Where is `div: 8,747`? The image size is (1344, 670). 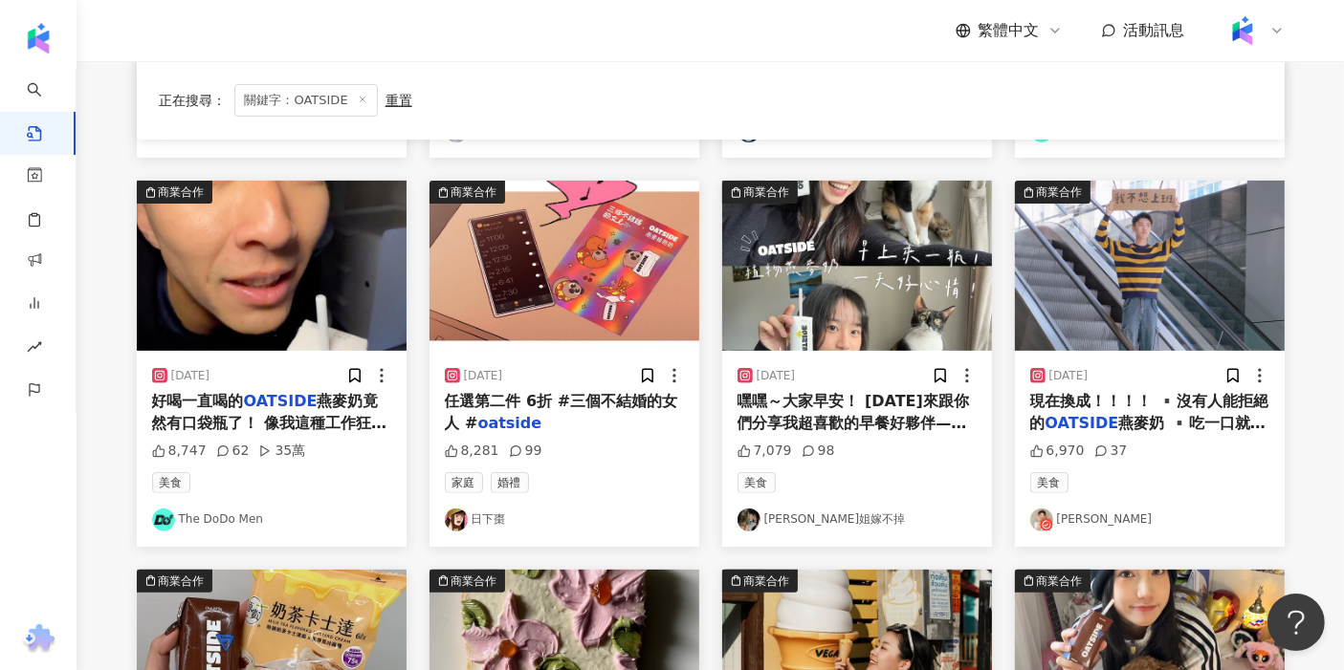
div: 8,747 is located at coordinates (179, 451).